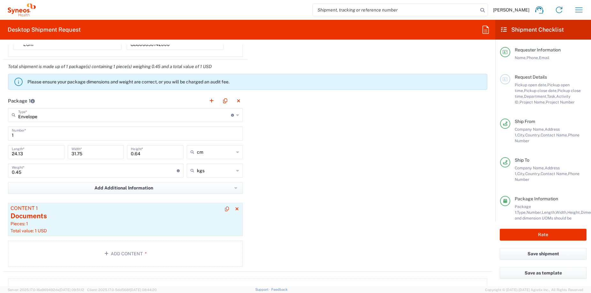 The height and width of the screenshot is (293, 591). What do you see at coordinates (538, 50) in the screenshot?
I see `span: Requester Information` at bounding box center [538, 50].